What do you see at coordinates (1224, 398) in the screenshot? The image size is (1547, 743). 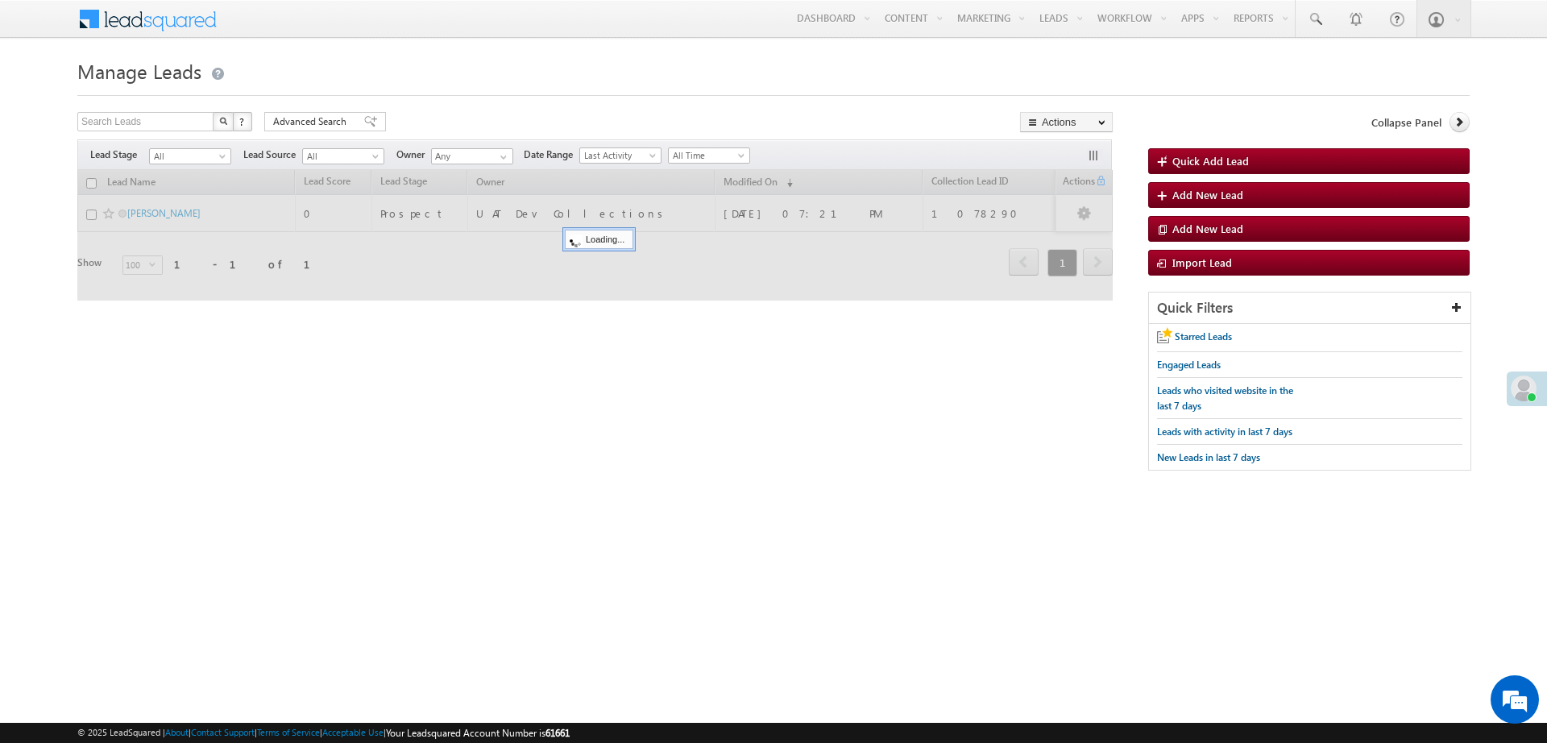 I see `span: Leads who visited website in the last 7 days` at bounding box center [1224, 398].